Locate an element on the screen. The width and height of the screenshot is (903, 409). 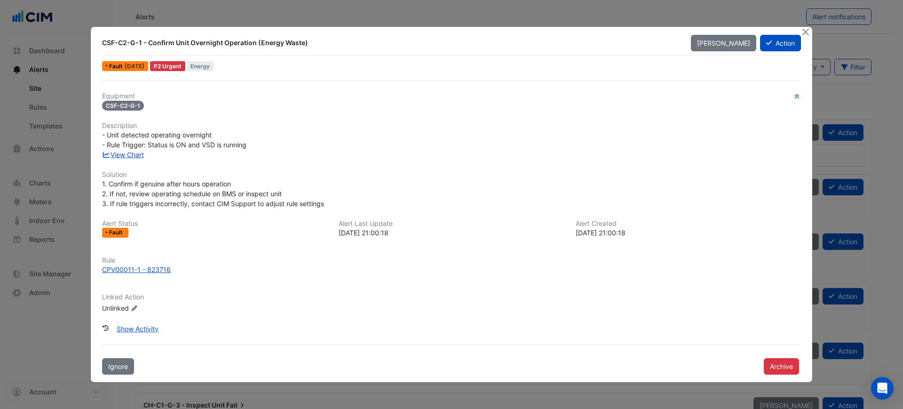
h6: Solution is located at coordinates (451, 174).